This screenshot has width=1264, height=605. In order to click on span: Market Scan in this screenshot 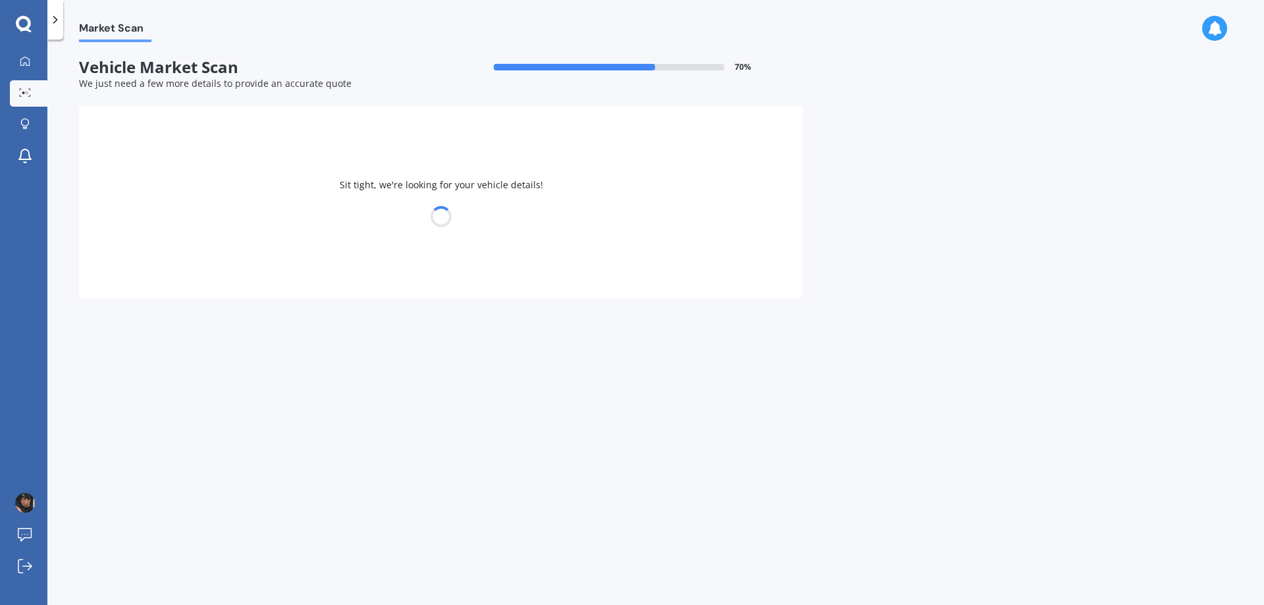, I will do `click(115, 30)`.